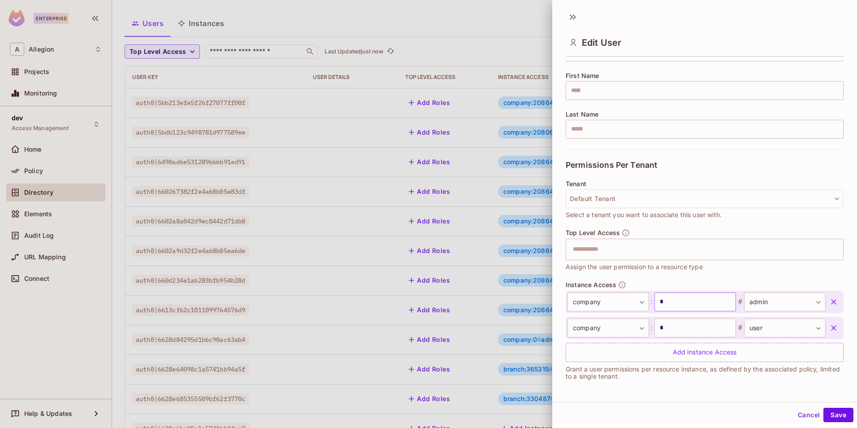  Describe the element at coordinates (583, 76) in the screenshot. I see `span: First Name` at that location.